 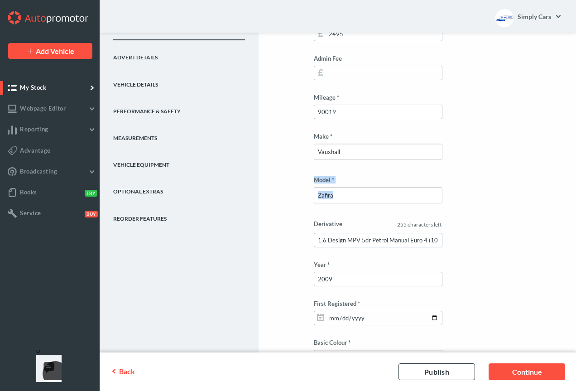 I want to click on a: Advert Details, so click(x=179, y=53).